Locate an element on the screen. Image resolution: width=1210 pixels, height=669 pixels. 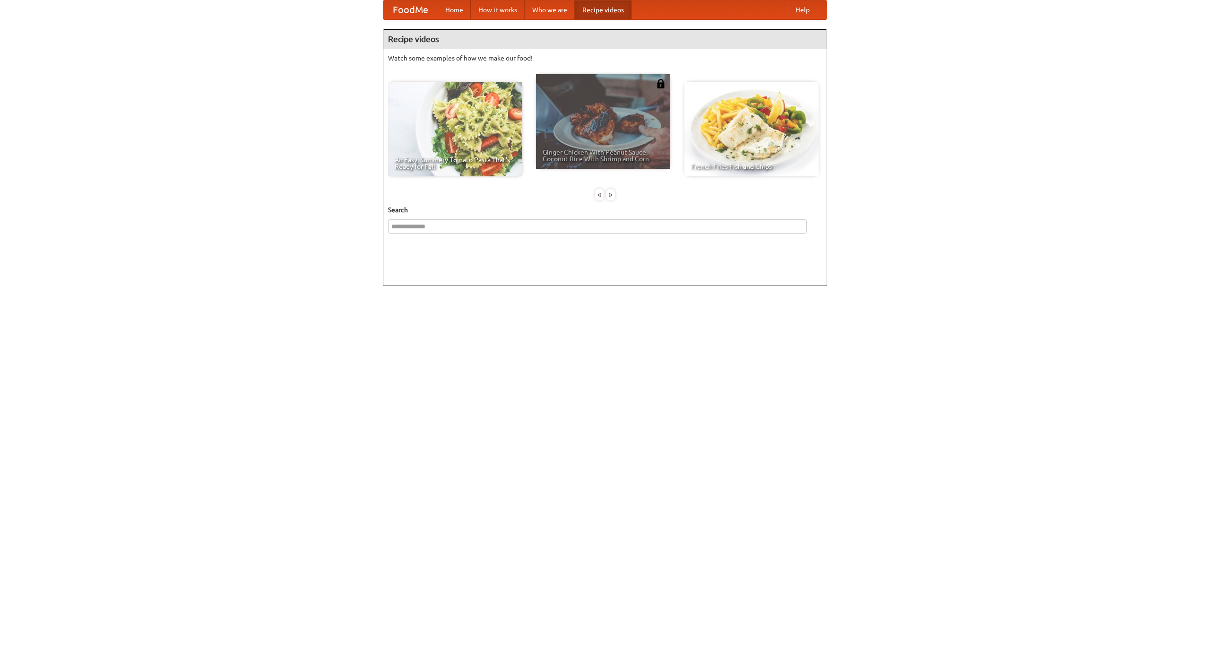
a: Home is located at coordinates (454, 10).